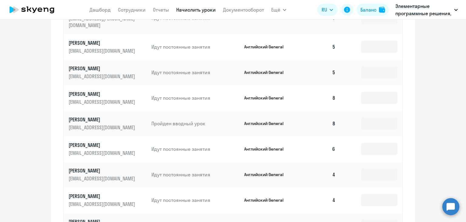 This screenshot has width=466, height=222. Describe the element at coordinates (319, 149) in the screenshot. I see `td: 6` at that location.